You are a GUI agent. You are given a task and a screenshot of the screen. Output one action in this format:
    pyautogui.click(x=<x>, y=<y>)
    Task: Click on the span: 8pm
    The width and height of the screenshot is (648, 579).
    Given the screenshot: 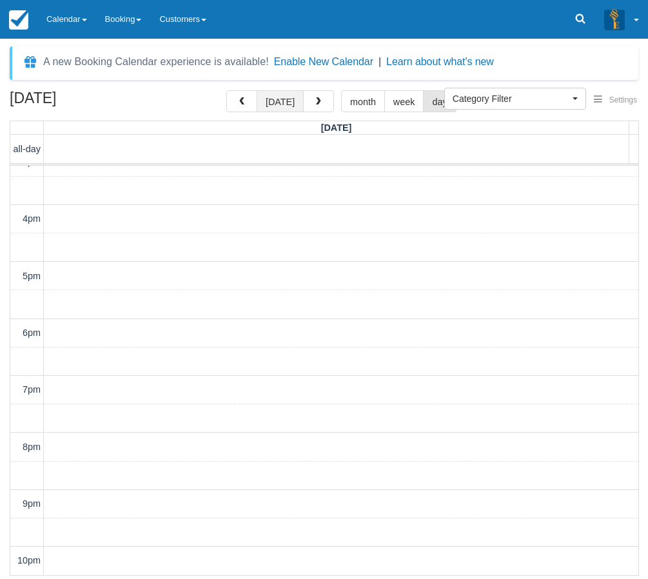 What is the action you would take?
    pyautogui.click(x=32, y=447)
    